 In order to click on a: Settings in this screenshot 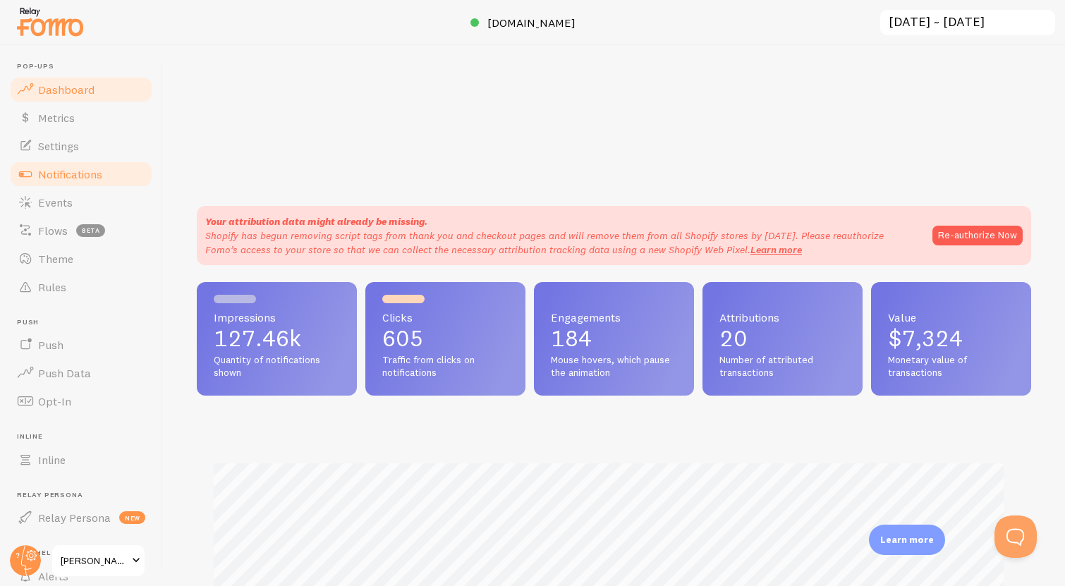, I will do `click(81, 146)`.